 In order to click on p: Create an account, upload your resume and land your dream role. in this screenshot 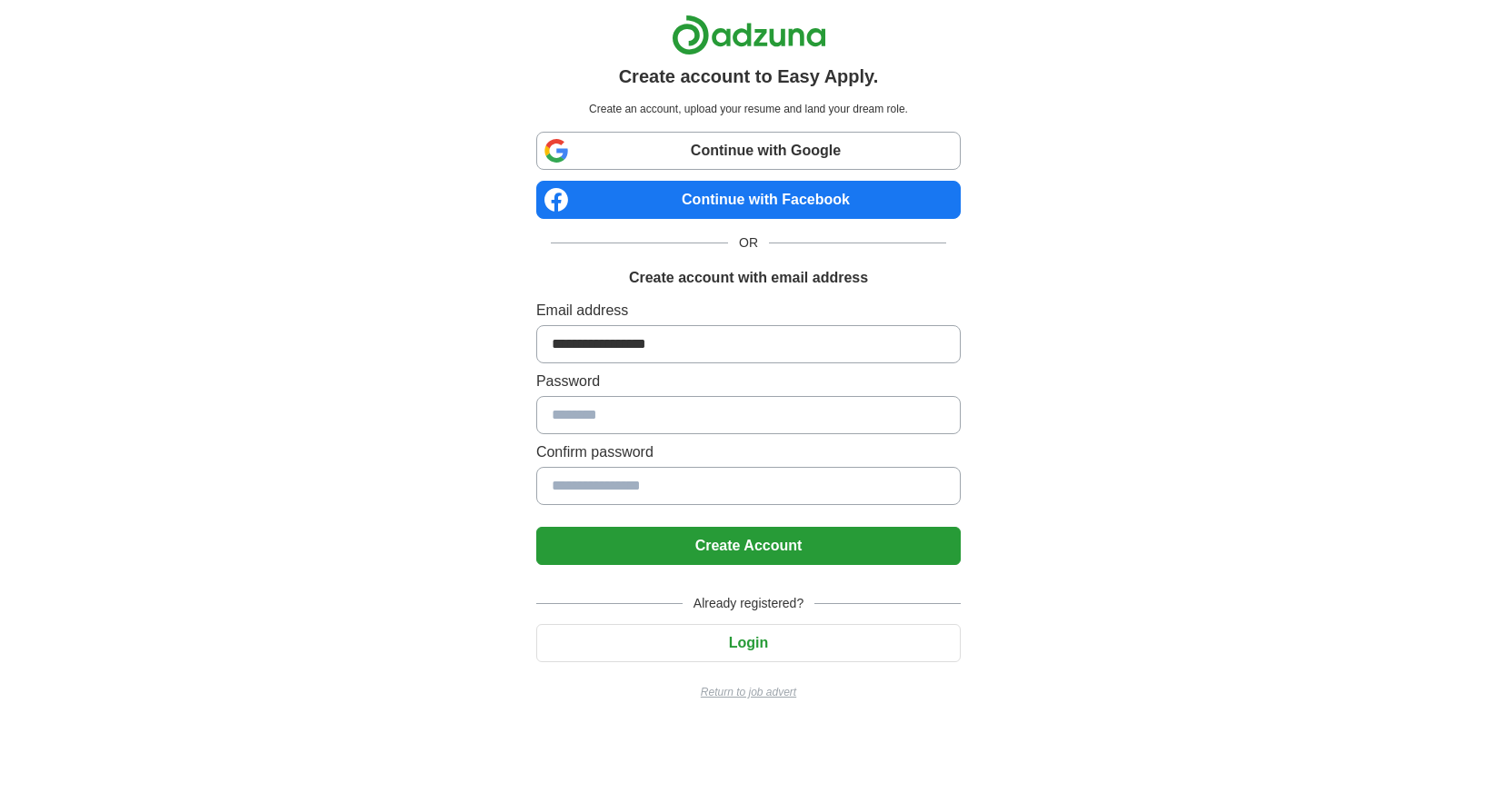, I will do `click(748, 109)`.